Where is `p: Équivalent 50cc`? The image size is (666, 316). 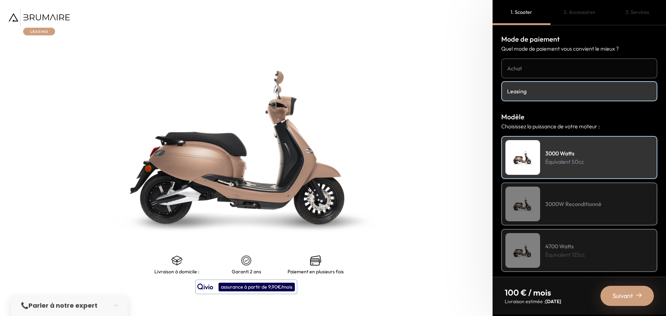
p: Équivalent 50cc is located at coordinates (564, 162).